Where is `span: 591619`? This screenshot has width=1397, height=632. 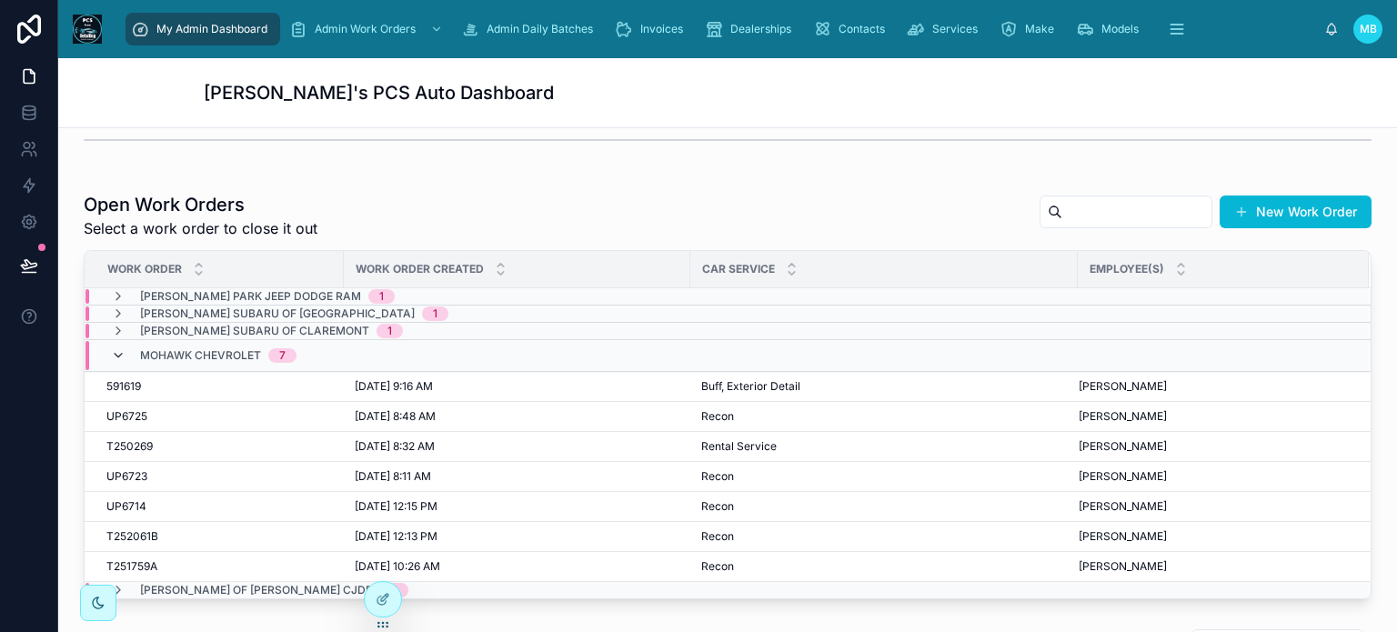 span: 591619 is located at coordinates (124, 386).